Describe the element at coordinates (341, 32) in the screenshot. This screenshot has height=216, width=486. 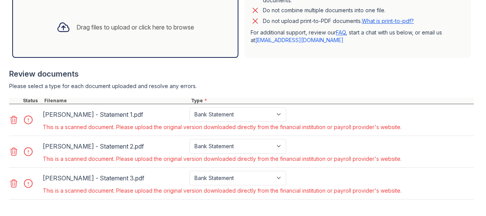
I see `a: FAQ` at that location.